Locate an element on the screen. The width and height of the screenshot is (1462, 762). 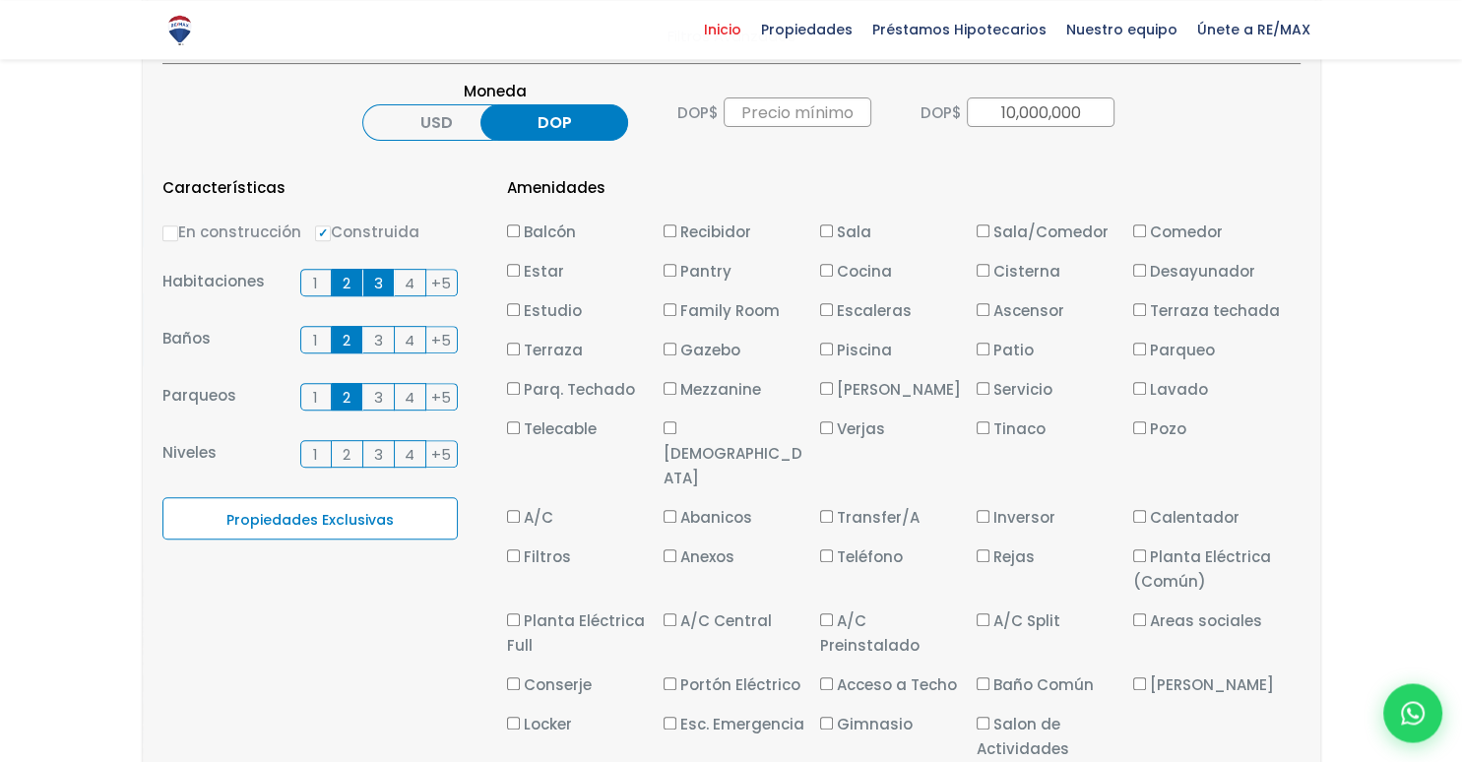
span: Propiedades is located at coordinates (806, 30).